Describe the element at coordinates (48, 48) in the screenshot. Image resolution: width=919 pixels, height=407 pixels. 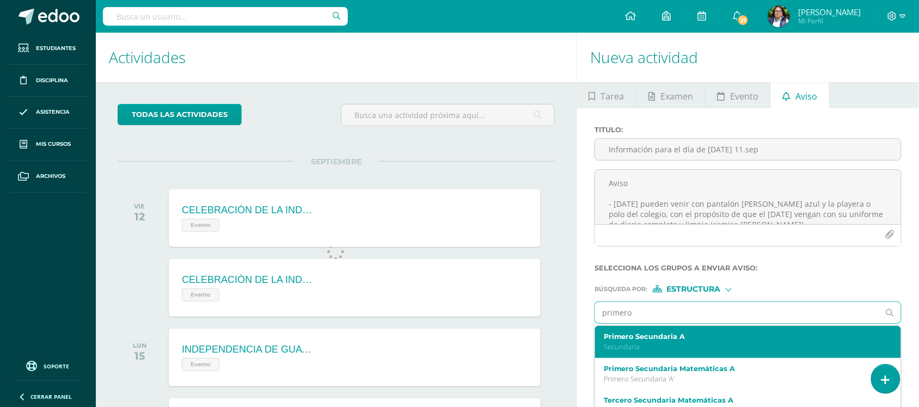
I see `a: Estudiantes` at that location.